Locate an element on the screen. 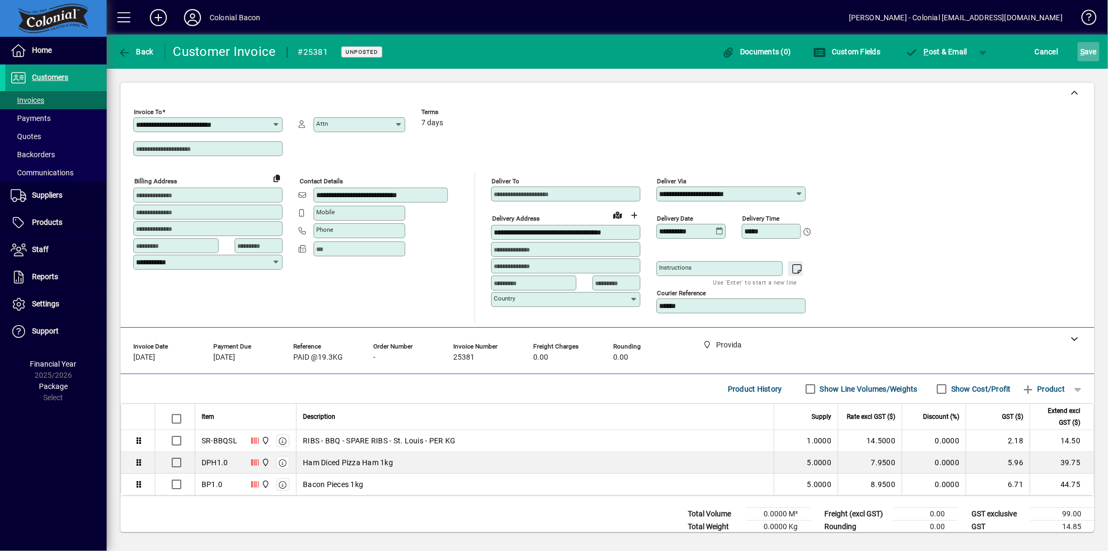 The image size is (1108, 551). a: Backorders is located at coordinates (56, 155).